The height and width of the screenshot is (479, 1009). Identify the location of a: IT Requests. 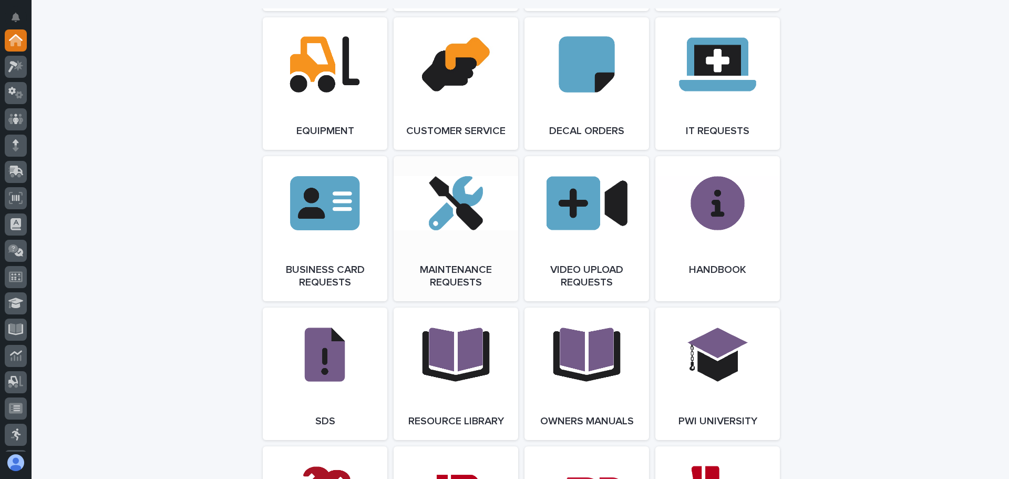
(717, 84).